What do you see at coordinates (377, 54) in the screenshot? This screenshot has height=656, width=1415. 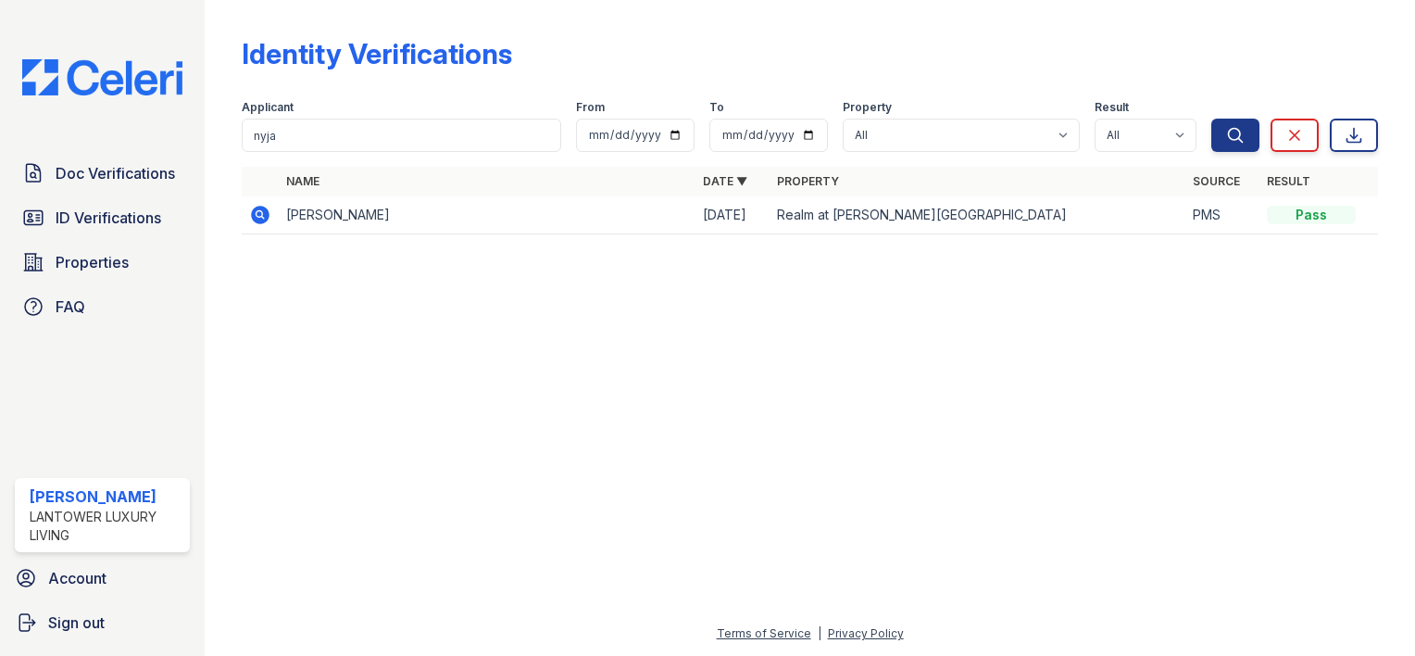 I see `div: Identity Verifications` at bounding box center [377, 54].